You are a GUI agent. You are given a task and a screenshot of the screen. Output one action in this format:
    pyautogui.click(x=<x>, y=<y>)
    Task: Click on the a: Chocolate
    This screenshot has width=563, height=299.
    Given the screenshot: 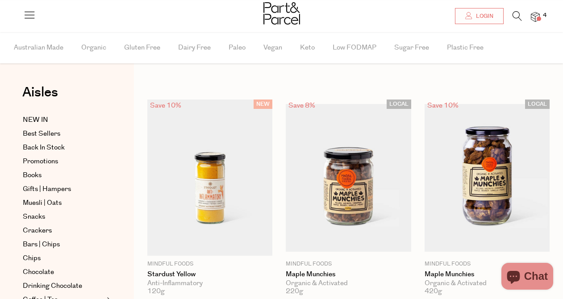 What is the action you would take?
    pyautogui.click(x=63, y=273)
    